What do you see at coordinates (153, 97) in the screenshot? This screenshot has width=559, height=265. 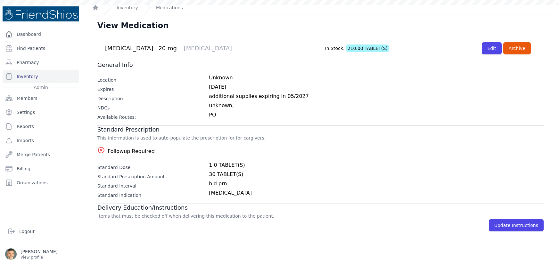 I see `div: Description` at bounding box center [153, 97].